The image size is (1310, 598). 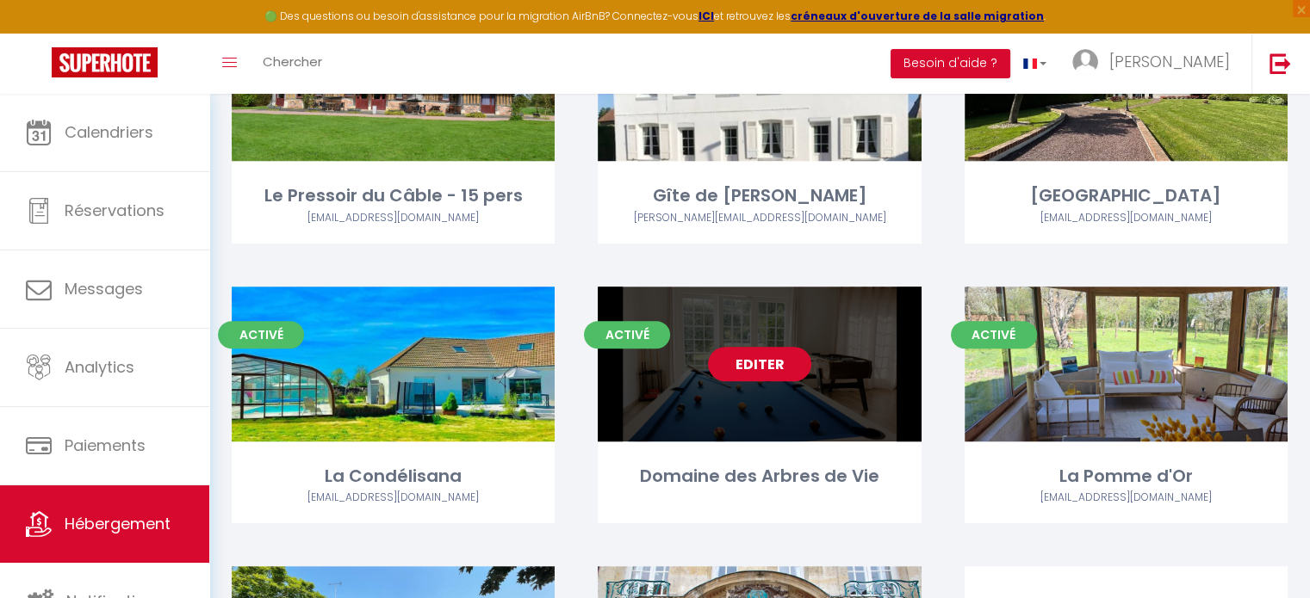 What do you see at coordinates (950, 64) in the screenshot?
I see `button: Besoin d'aide ?` at bounding box center [950, 64].